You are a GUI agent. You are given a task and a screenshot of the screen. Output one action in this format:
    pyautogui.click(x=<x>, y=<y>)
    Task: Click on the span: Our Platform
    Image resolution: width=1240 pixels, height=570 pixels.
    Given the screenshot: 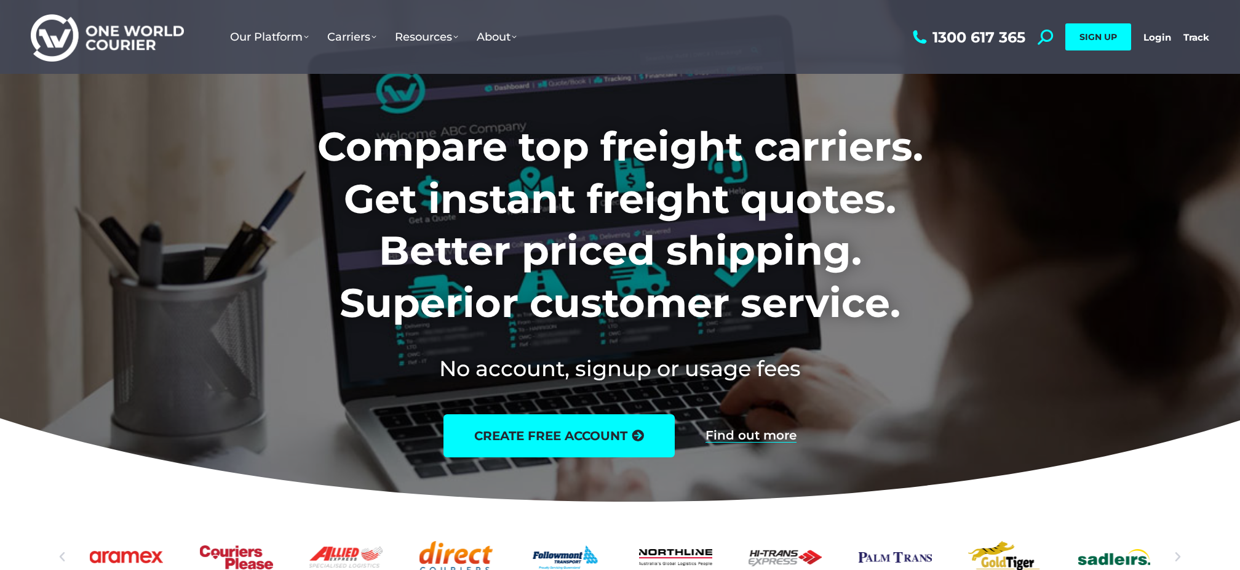 What is the action you would take?
    pyautogui.click(x=270, y=37)
    